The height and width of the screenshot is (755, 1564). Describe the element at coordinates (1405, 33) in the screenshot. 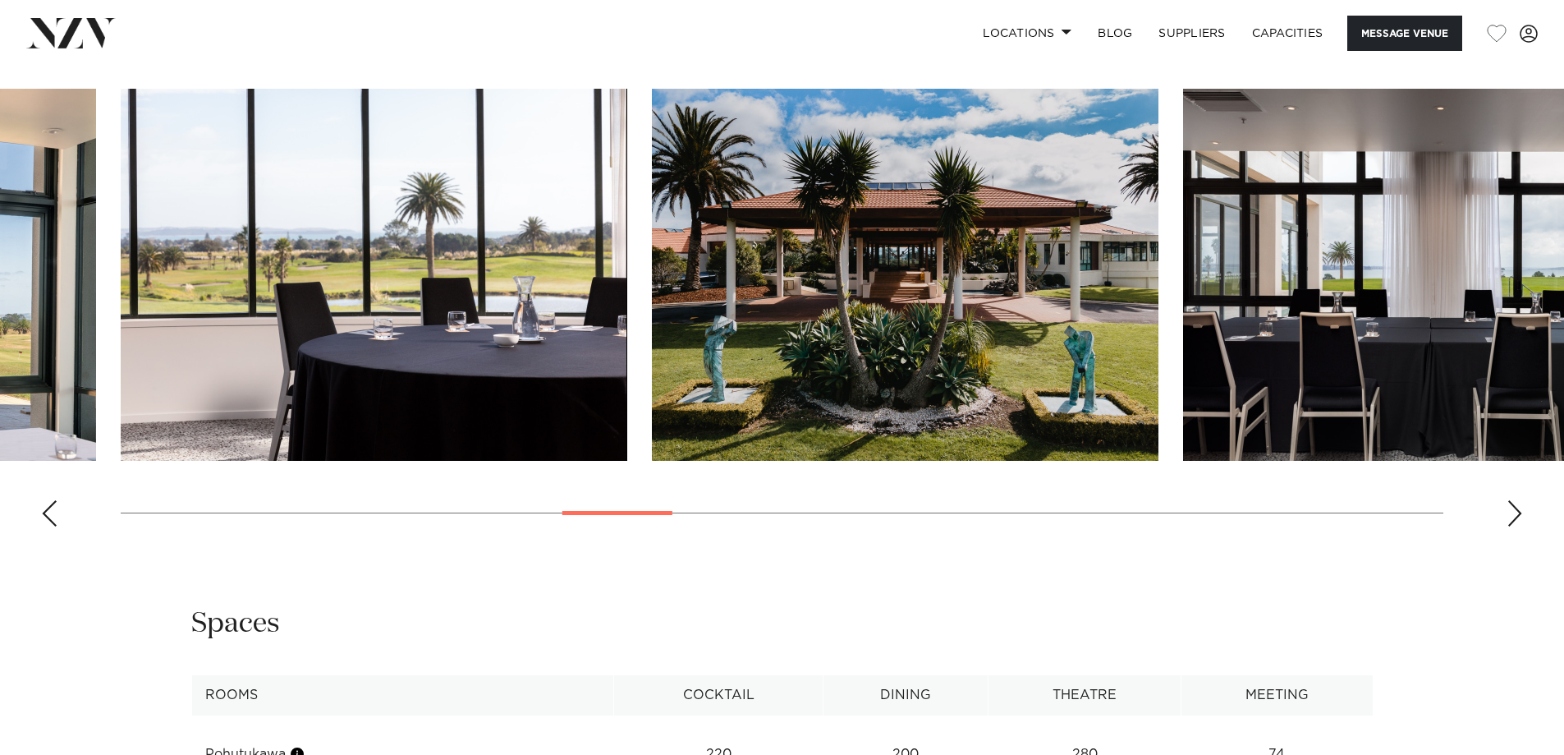

I see `button: Message Venue` at that location.